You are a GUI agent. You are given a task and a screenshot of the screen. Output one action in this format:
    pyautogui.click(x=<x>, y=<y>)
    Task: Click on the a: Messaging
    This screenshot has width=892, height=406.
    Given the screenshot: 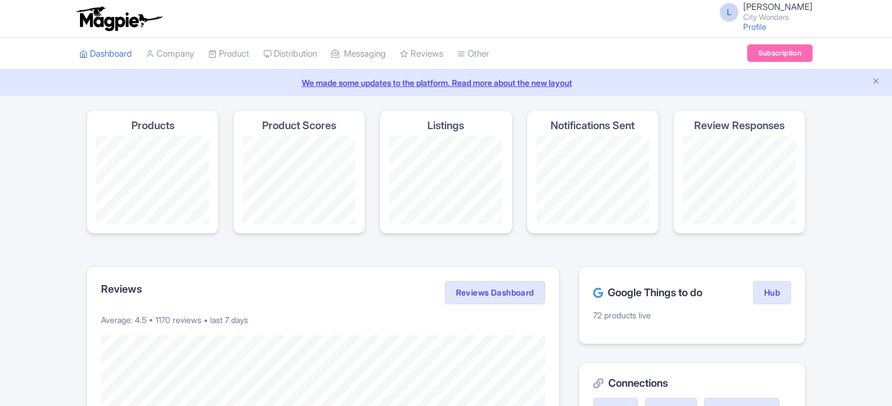 What is the action you would take?
    pyautogui.click(x=358, y=54)
    